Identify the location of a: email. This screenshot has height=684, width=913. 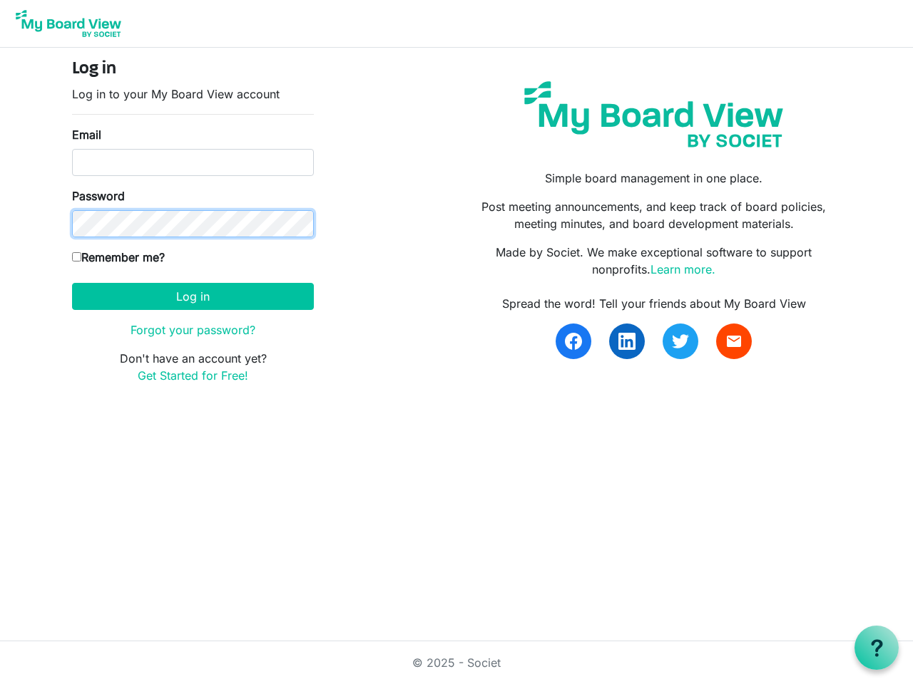
(734, 342).